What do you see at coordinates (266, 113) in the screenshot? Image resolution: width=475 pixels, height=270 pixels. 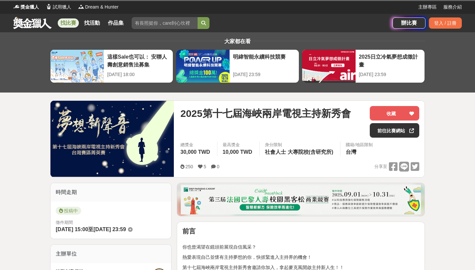 I see `span: 2025第十七屆海峽兩岸電視主持新秀會` at bounding box center [266, 113].